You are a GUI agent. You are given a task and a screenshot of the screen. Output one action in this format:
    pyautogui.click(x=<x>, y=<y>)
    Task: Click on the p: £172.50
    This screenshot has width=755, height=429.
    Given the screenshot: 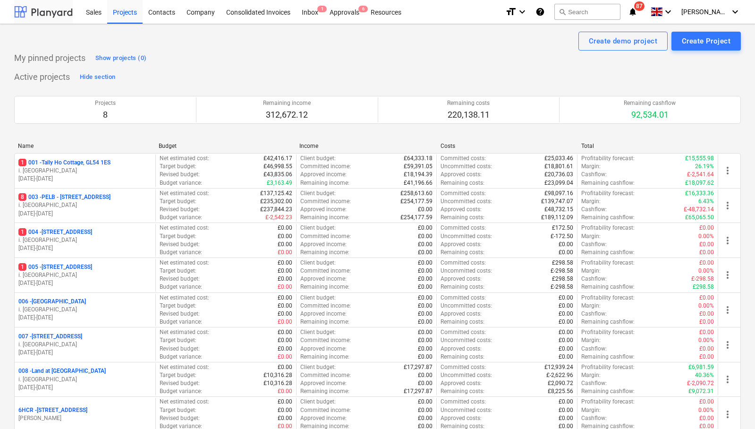 What is the action you would take?
    pyautogui.click(x=562, y=228)
    